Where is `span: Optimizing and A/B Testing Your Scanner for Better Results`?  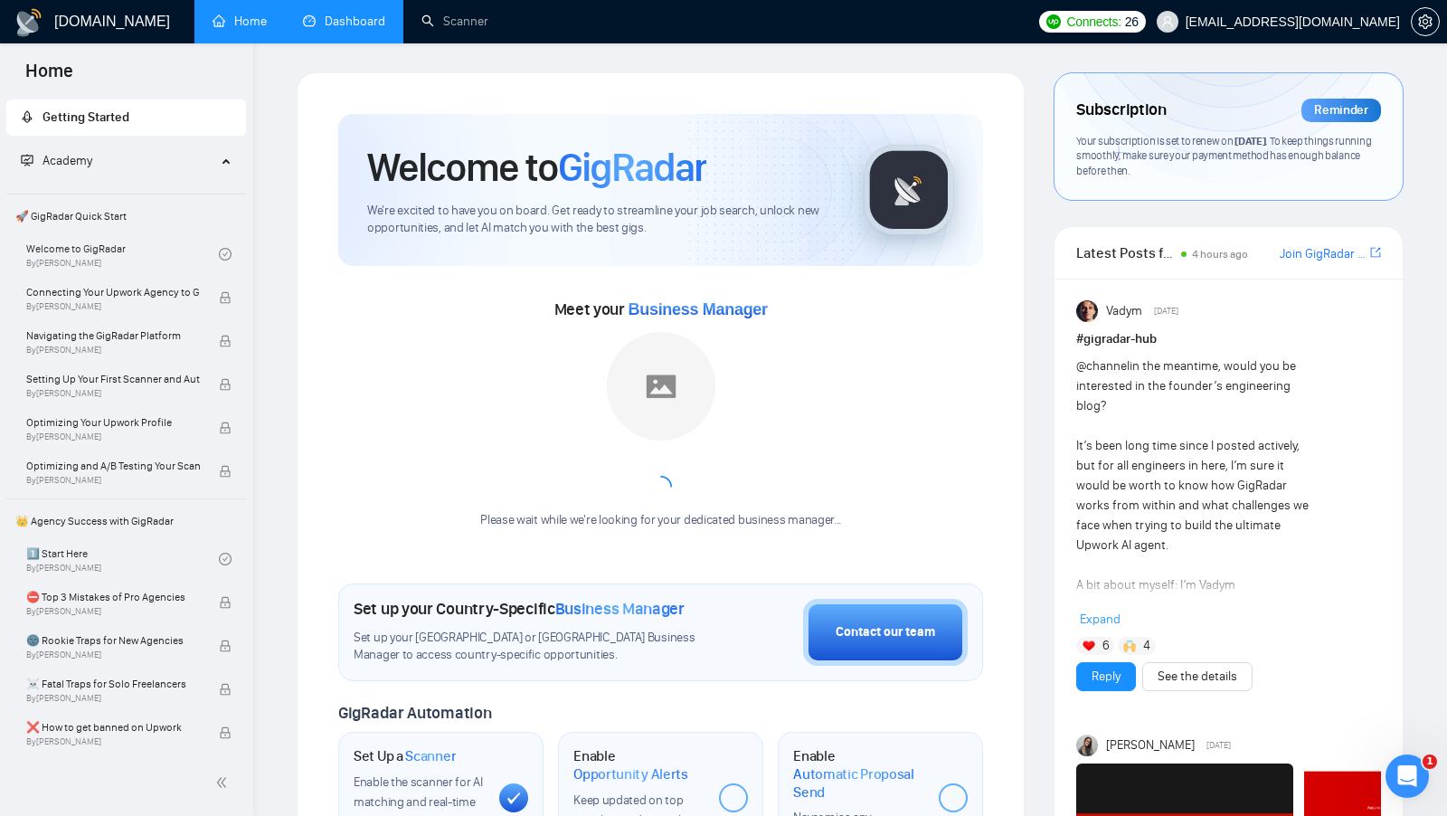 span: Optimizing and A/B Testing Your Scanner for Better Results is located at coordinates (113, 466).